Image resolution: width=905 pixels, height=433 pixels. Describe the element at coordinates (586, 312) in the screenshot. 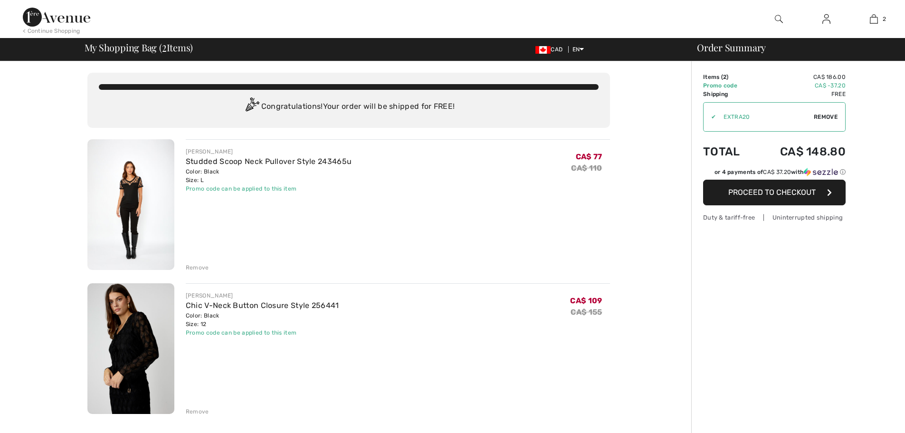

I see `s: CA$ 155` at that location.